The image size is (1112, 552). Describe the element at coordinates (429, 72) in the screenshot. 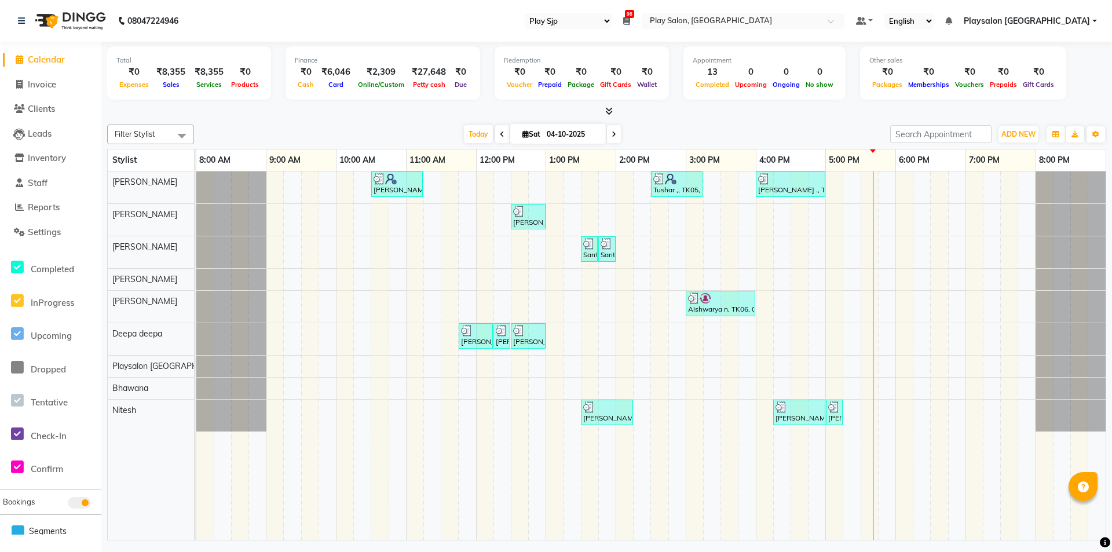

I see `div: ₹27,648` at that location.